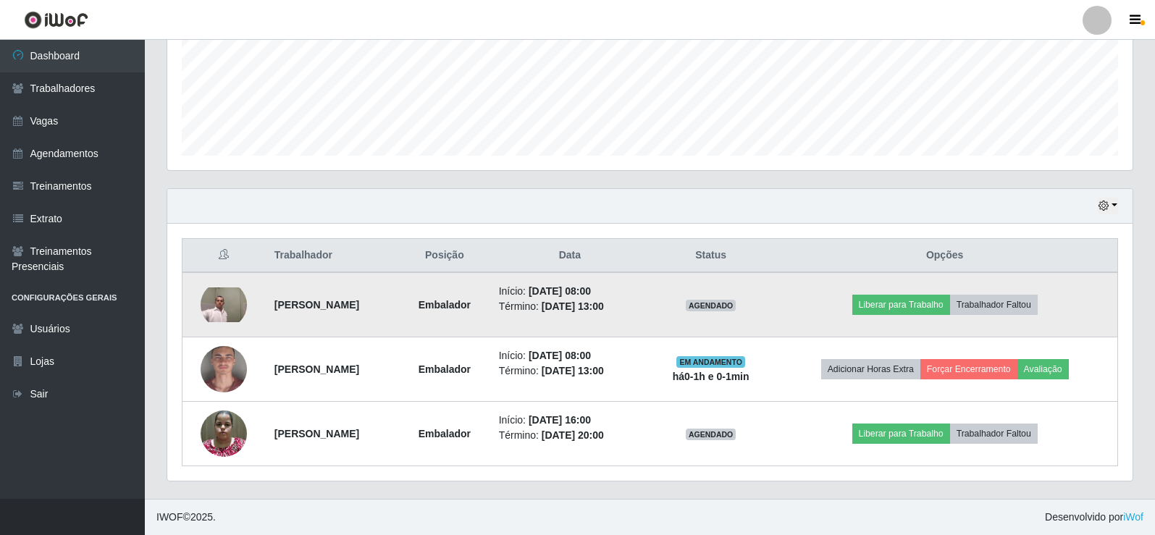  What do you see at coordinates (332, 256) in the screenshot?
I see `th: Trabalhador` at bounding box center [332, 256].